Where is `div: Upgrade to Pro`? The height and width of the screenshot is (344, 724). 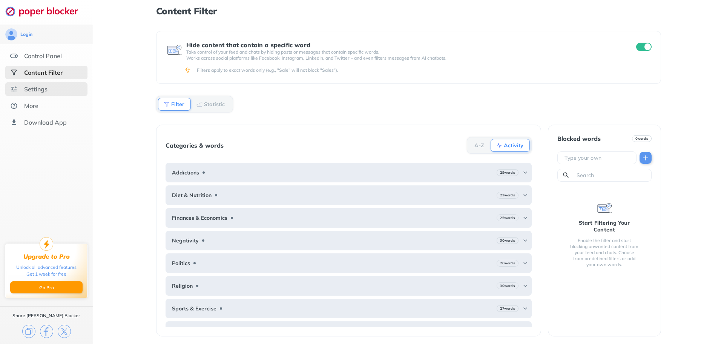
div: Upgrade to Pro is located at coordinates (46, 256).